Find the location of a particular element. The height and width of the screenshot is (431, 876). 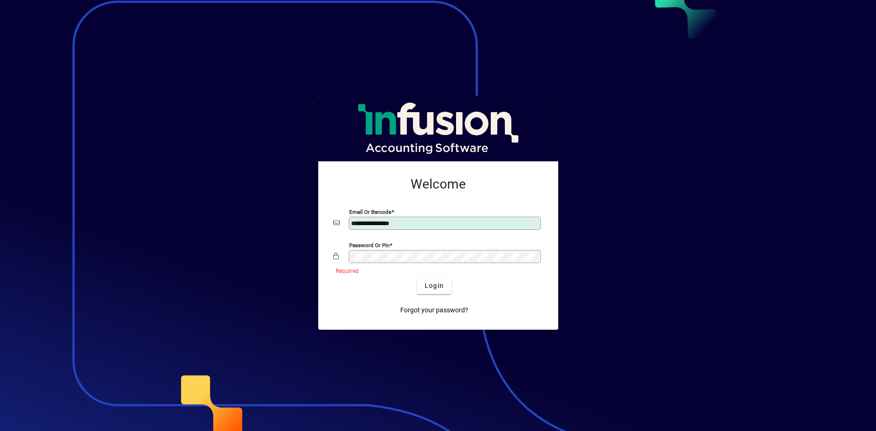

h2: Welcome is located at coordinates (438, 184).